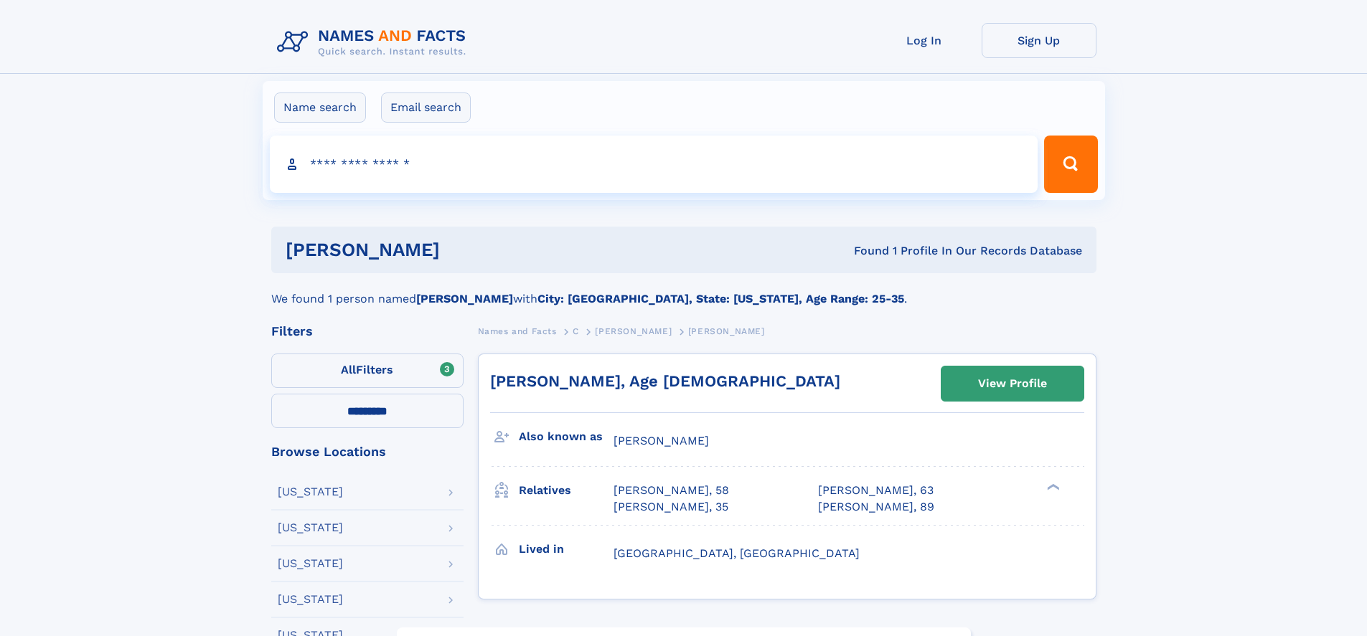 Image resolution: width=1367 pixels, height=636 pixels. I want to click on div: Browse Locations, so click(367, 452).